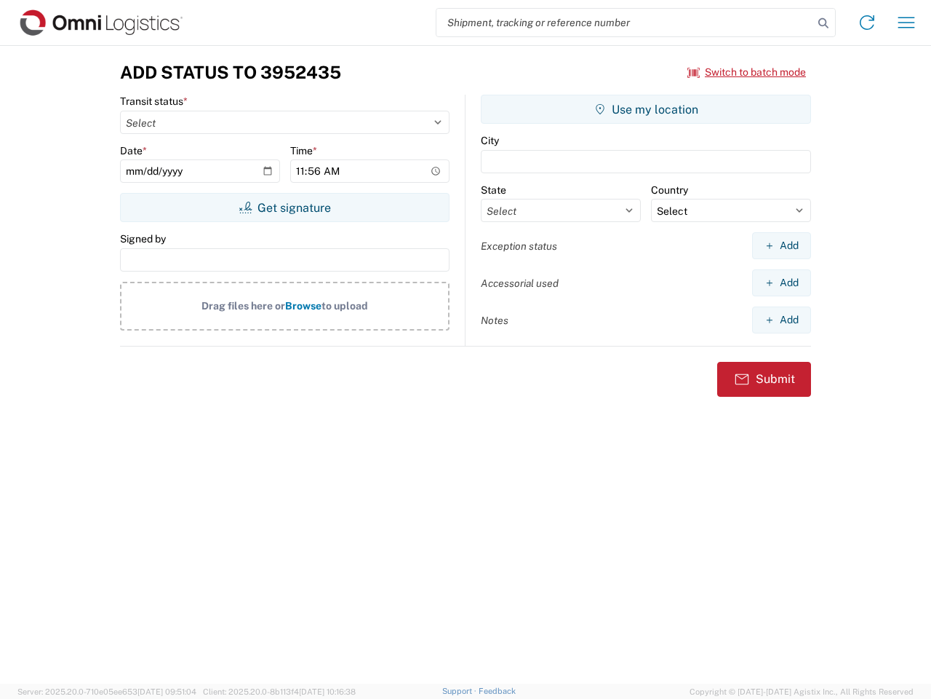 The width and height of the screenshot is (931, 699). I want to click on button: Get signature, so click(285, 207).